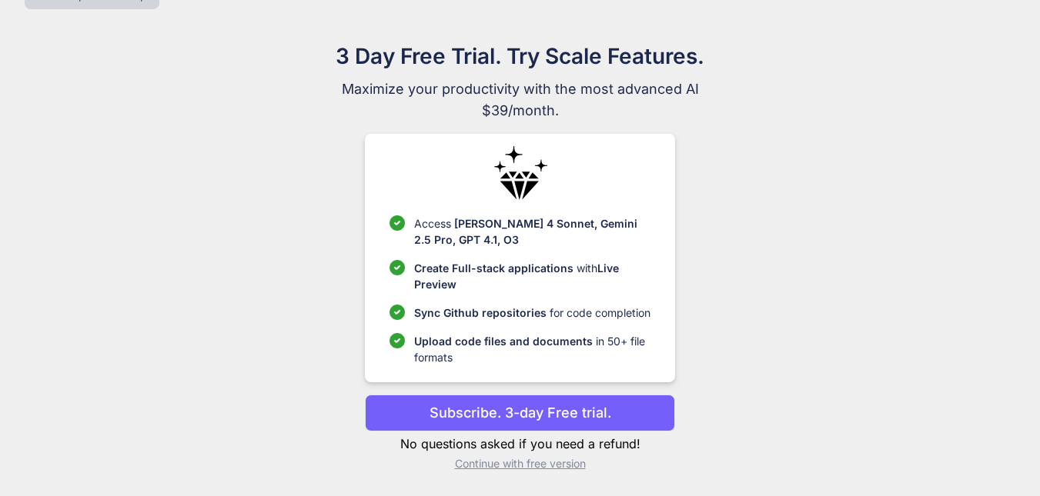 The image size is (1040, 496). I want to click on span: Maximize your productivity with the most advanced AI, so click(520, 89).